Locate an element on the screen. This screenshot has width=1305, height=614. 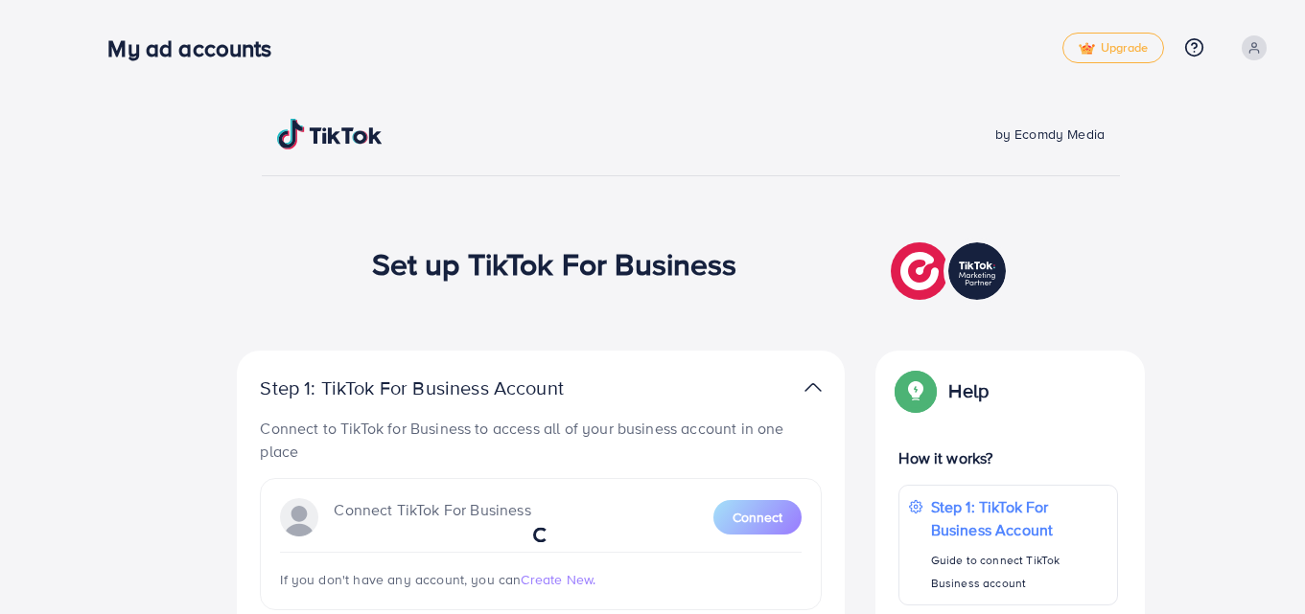
p: How it works? is located at coordinates (1007, 458).